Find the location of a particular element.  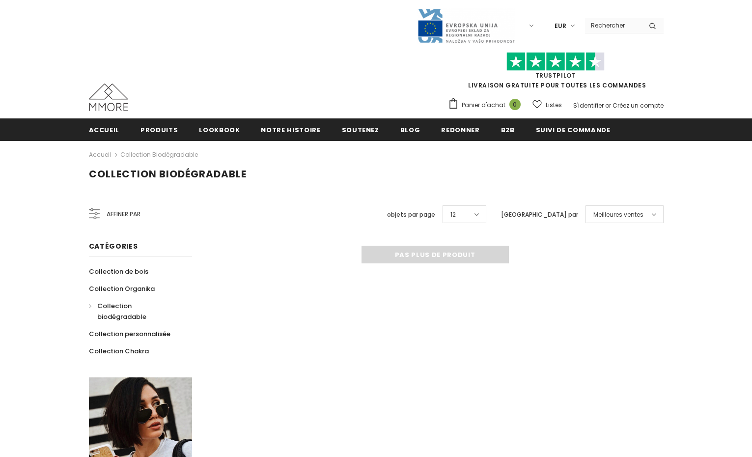

span: Listes is located at coordinates (554, 105).